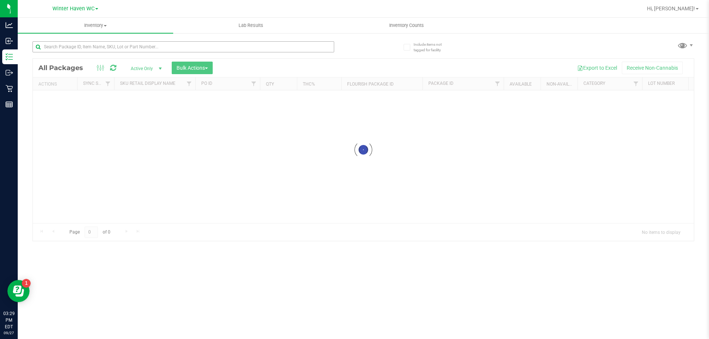 This screenshot has height=339, width=709. I want to click on inline-svg: Analytics, so click(9, 25).